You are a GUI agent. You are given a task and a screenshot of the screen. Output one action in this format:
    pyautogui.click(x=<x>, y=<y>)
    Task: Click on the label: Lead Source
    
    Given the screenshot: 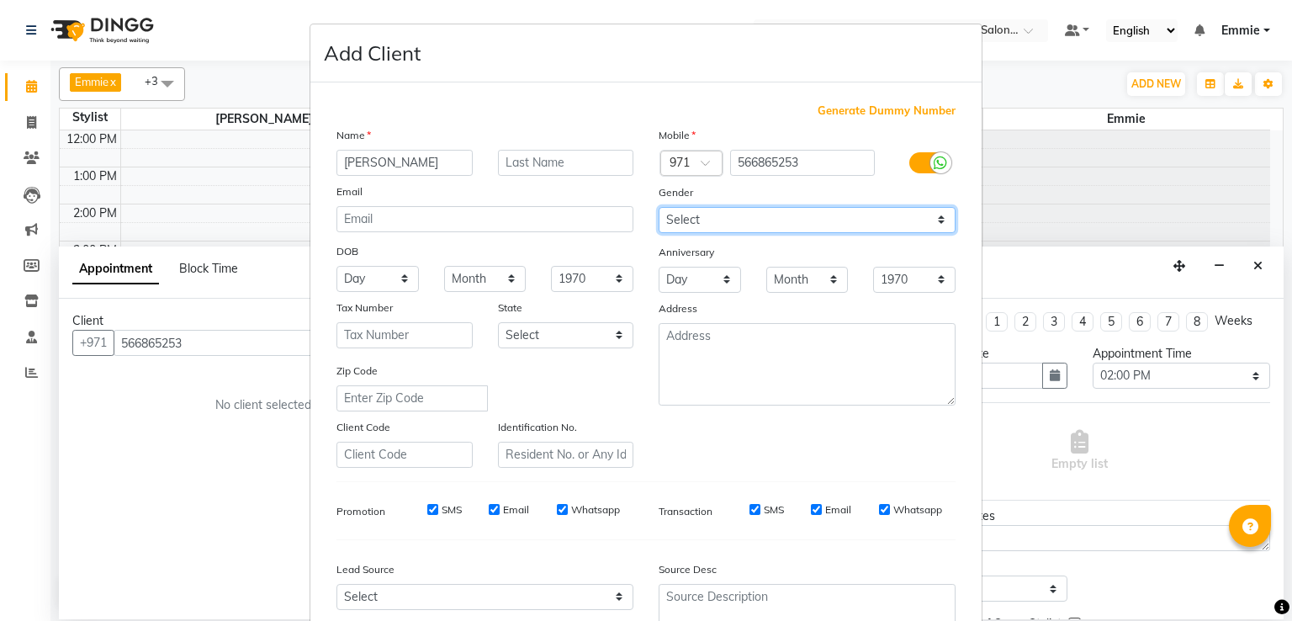 What is the action you would take?
    pyautogui.click(x=365, y=569)
    